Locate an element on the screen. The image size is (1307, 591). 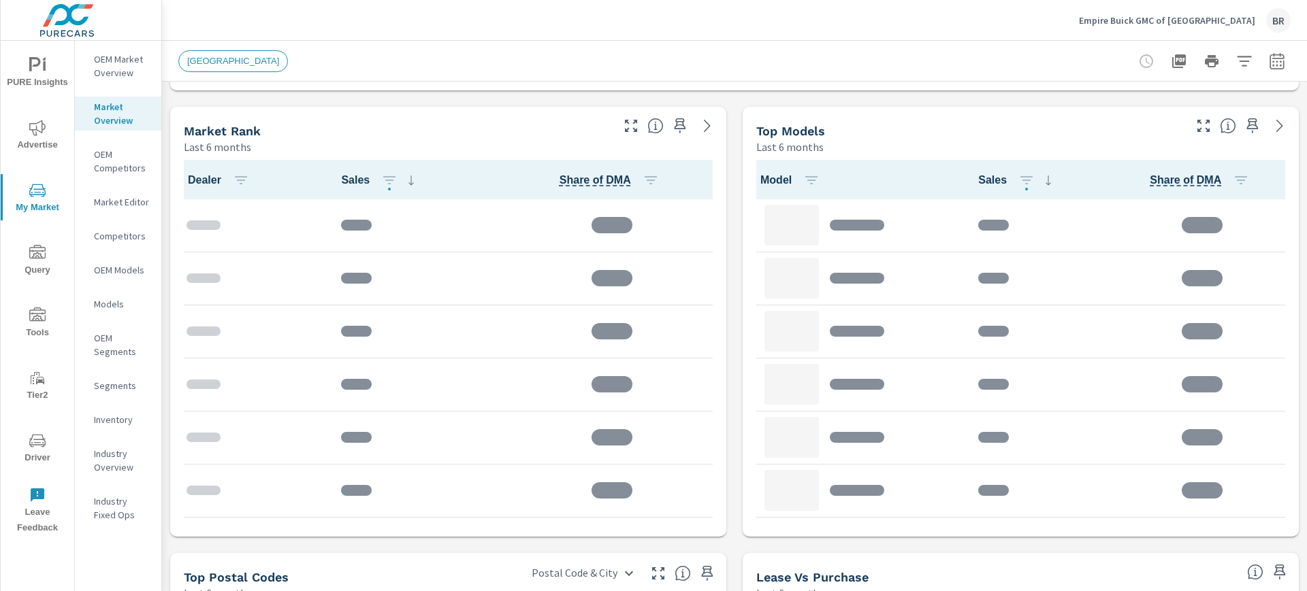
div: Inventory is located at coordinates (118, 420).